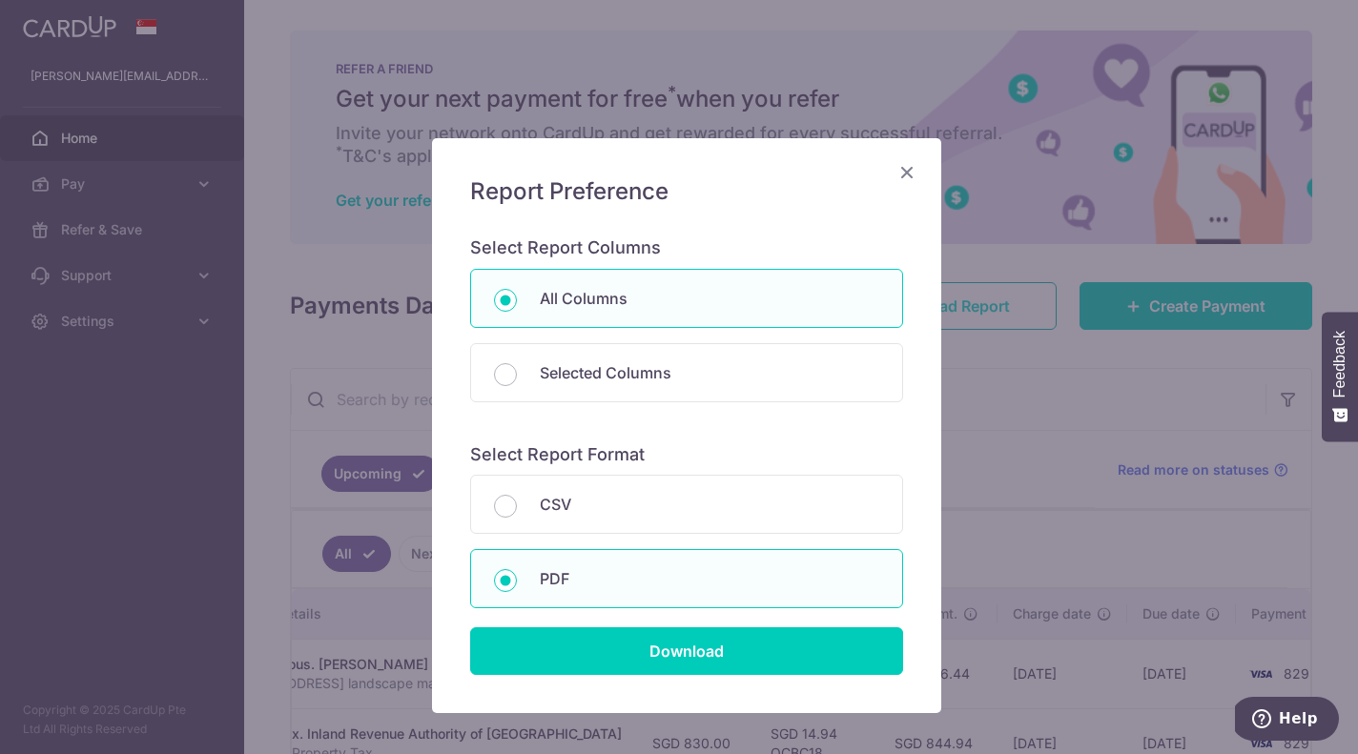 This screenshot has width=1358, height=754. I want to click on p: All Columns, so click(709, 298).